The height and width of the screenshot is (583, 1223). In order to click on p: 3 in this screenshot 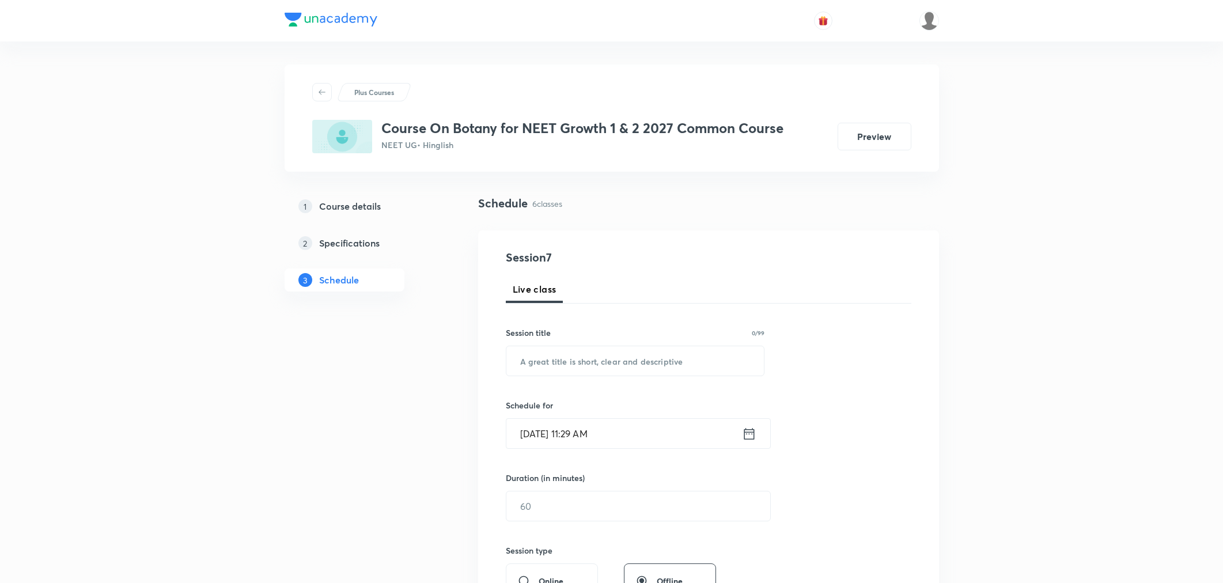, I will do `click(305, 280)`.